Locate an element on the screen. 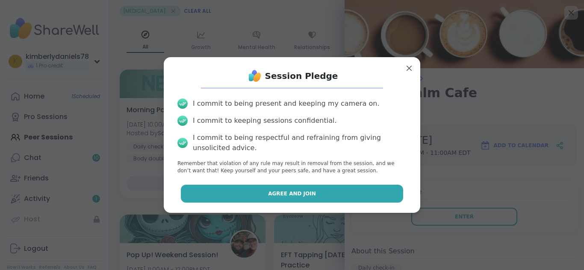 The width and height of the screenshot is (584, 270). button: Agree and Join is located at coordinates (292, 194).